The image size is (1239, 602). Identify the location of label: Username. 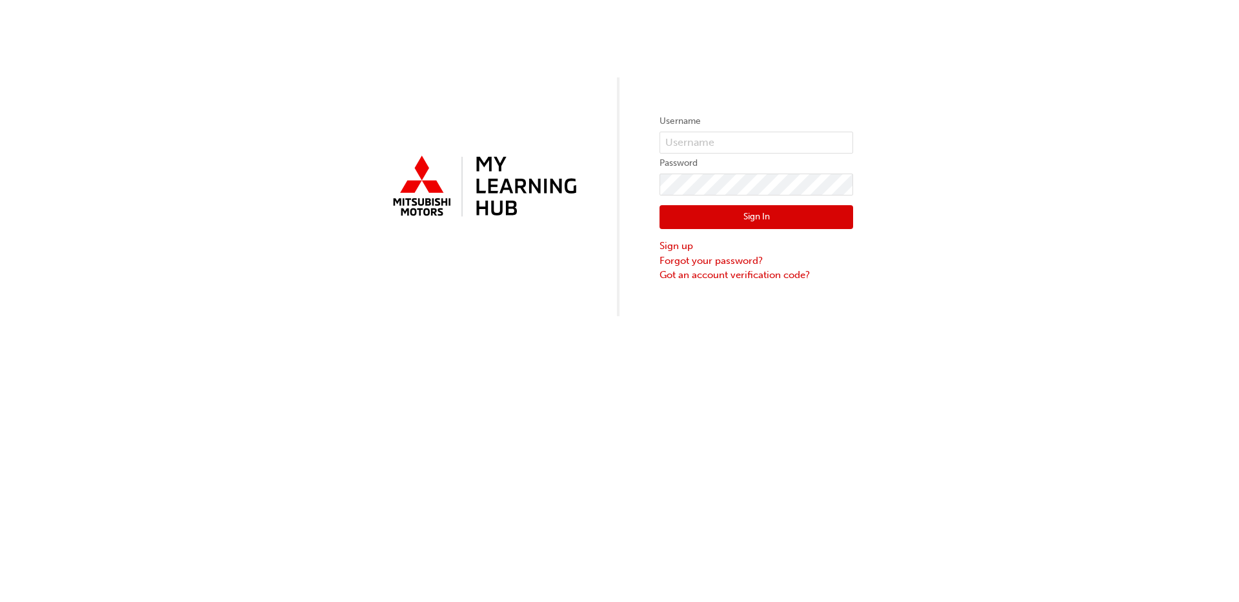
(756, 121).